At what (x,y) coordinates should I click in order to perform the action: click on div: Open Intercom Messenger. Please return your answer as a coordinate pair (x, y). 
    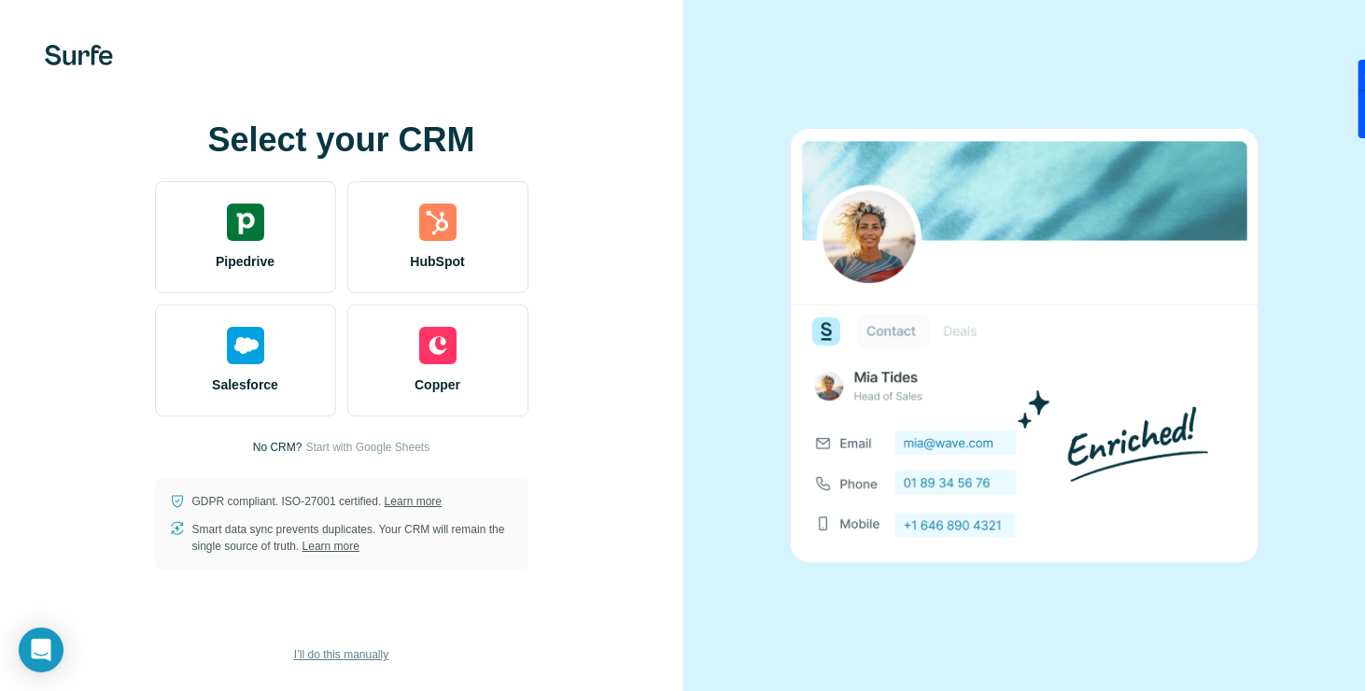
    Looking at the image, I should click on (41, 650).